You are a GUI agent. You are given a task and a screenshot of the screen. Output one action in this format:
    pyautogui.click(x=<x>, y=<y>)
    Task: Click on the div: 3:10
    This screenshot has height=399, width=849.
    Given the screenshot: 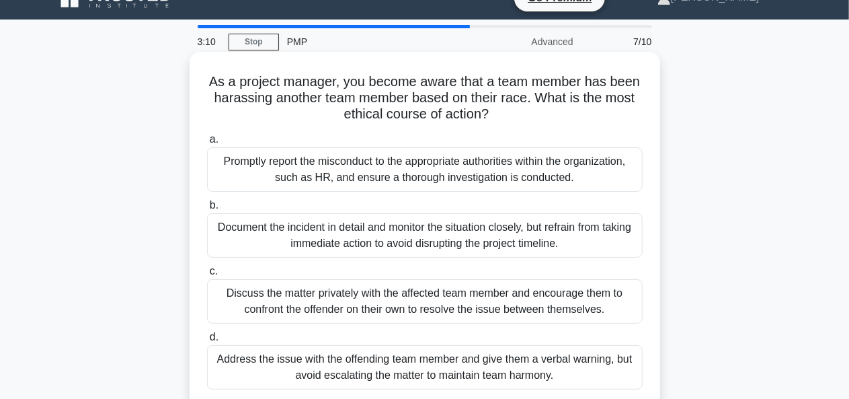 What is the action you would take?
    pyautogui.click(x=209, y=42)
    